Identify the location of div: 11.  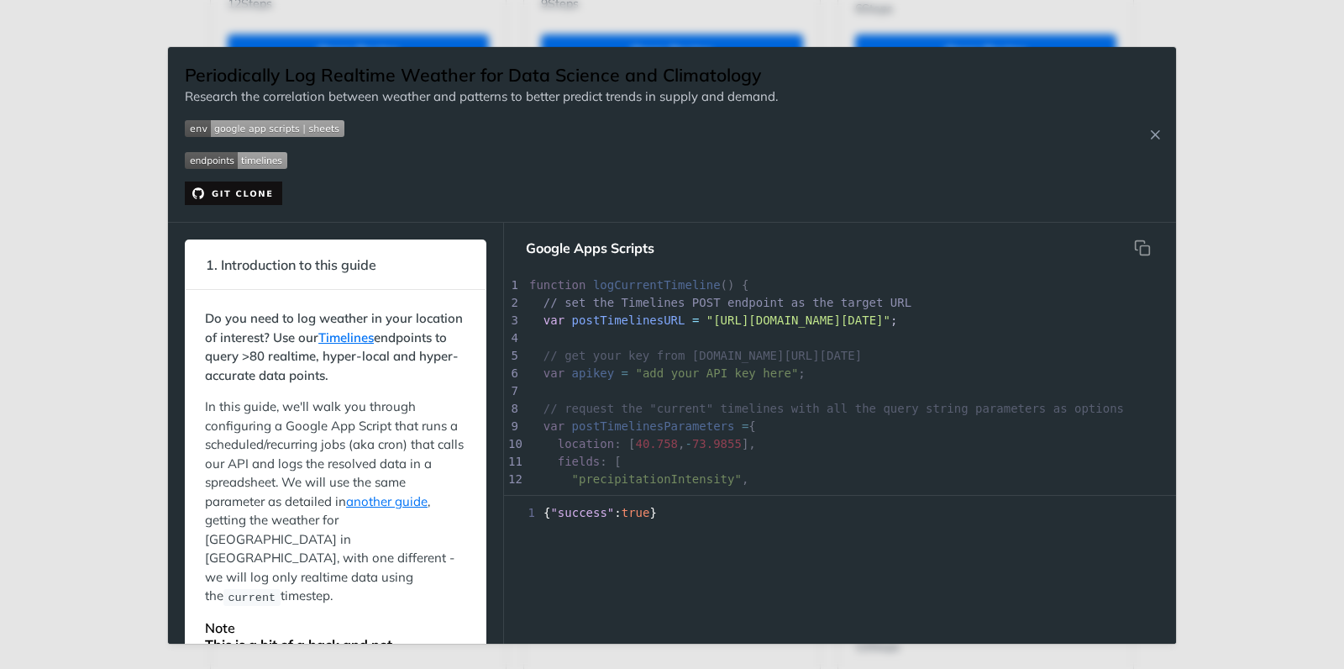
(512, 461).